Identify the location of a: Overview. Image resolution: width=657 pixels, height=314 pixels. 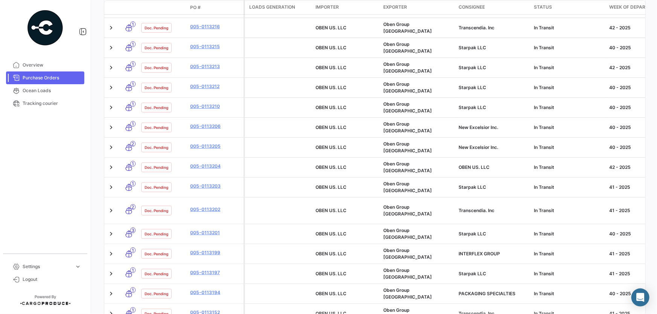
(45, 65).